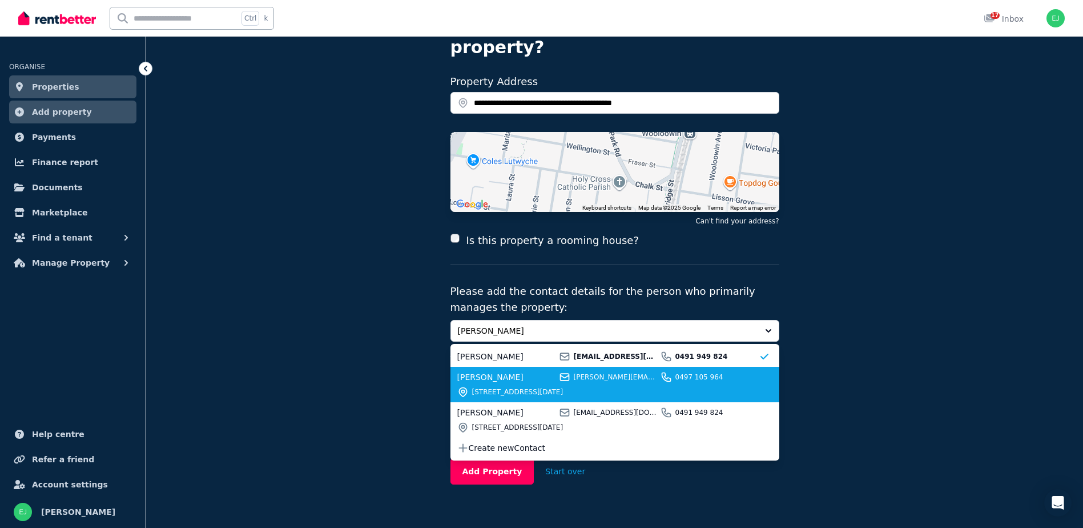 The image size is (1083, 528). Describe the element at coordinates (57, 187) in the screenshot. I see `span: Documents` at that location.